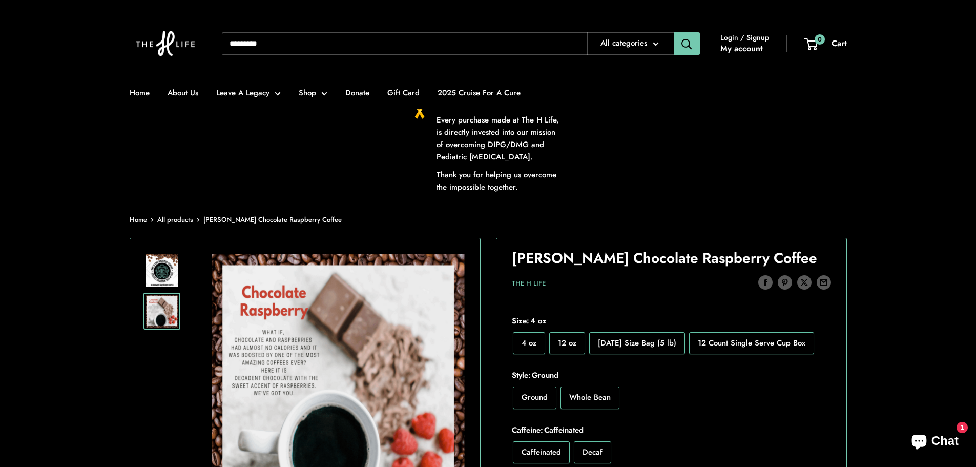 This screenshot has width=976, height=467. What do you see at coordinates (479, 93) in the screenshot?
I see `a: 2025 Cruise For A Cure` at bounding box center [479, 93].